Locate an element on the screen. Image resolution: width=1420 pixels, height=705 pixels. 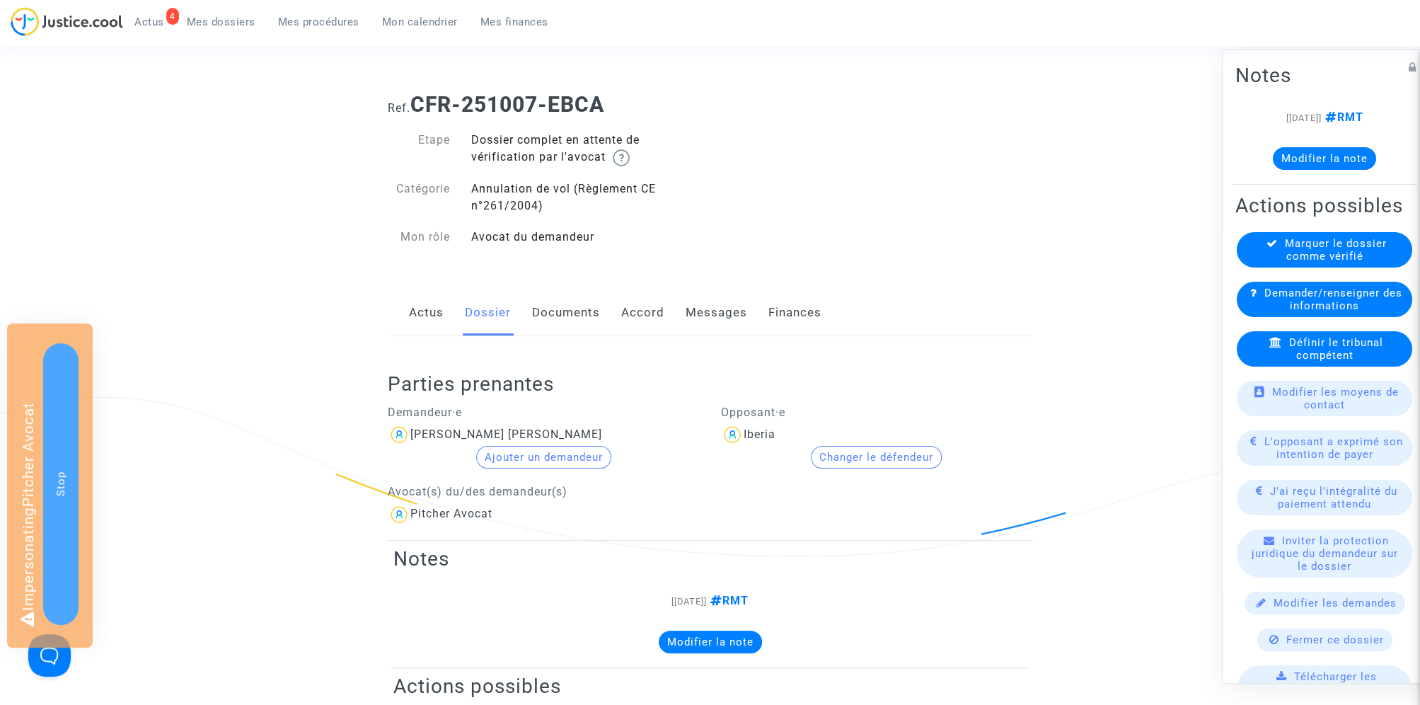
div: Impersonating is located at coordinates (50, 485).